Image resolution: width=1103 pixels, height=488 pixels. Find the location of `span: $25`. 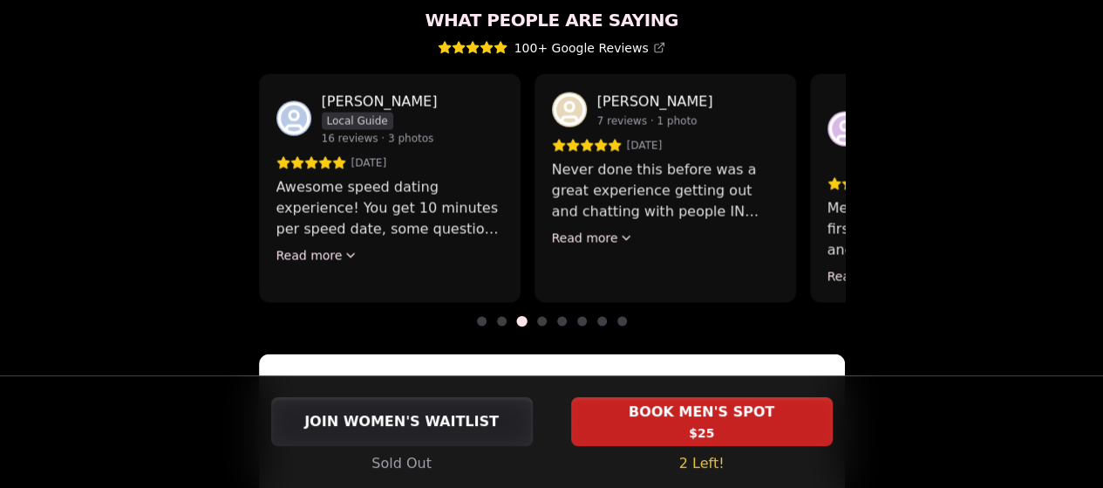

span: $25 is located at coordinates (701, 433).